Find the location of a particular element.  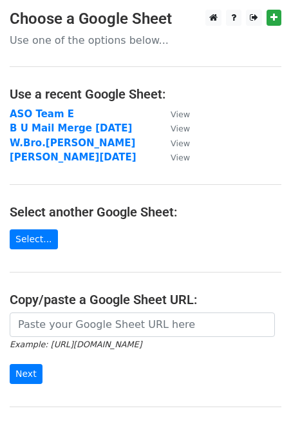

h4: Copy/paste a Google Sheet URL: is located at coordinates (146, 299).